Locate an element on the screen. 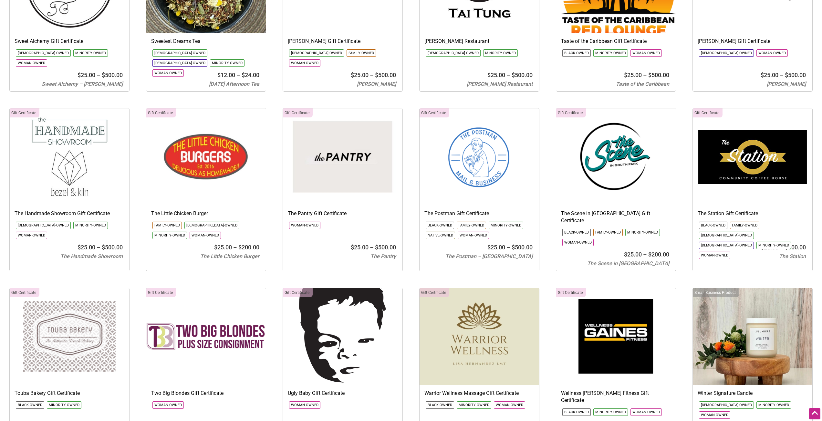 This screenshot has width=822, height=421. h3: Touba Bakery Gift Certificate is located at coordinates (69, 394).